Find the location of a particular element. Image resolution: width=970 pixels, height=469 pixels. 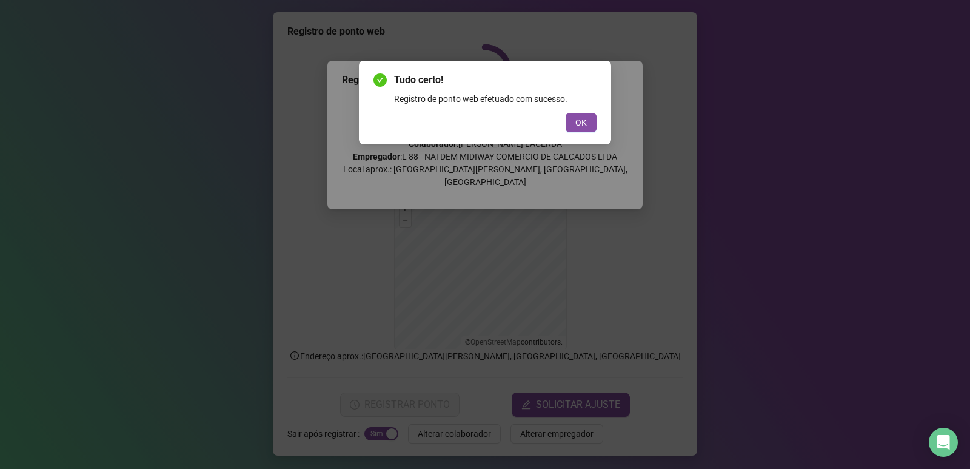

span: Tudo certo! is located at coordinates (495, 80).